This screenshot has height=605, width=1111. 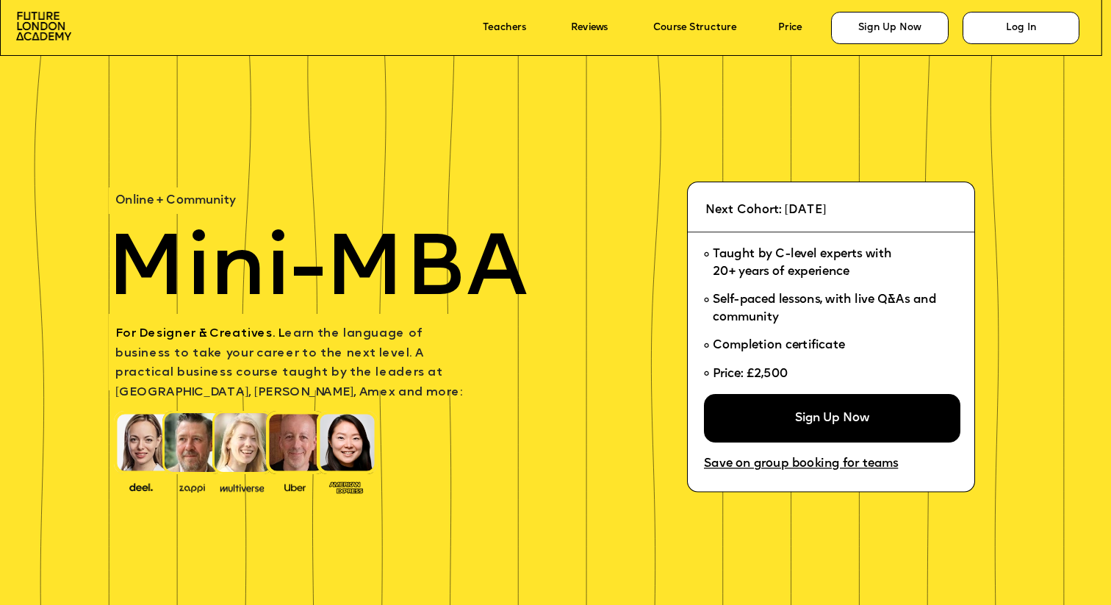 I want to click on a: Price, so click(x=790, y=28).